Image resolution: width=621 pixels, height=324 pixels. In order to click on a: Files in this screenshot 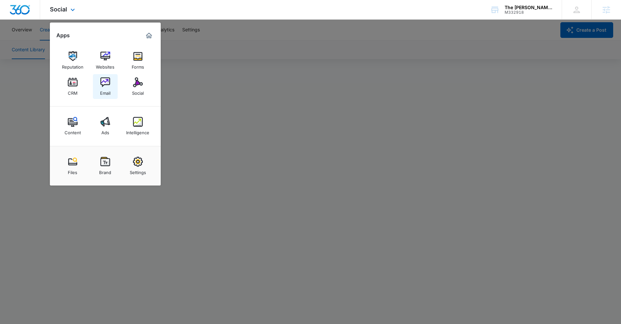, I will do `click(73, 166)`.